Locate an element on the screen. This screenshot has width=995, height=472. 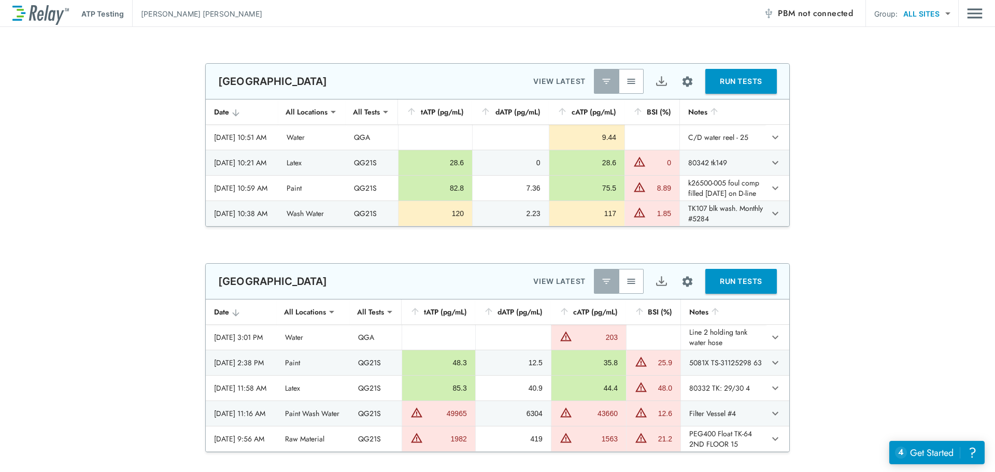
p: Group: is located at coordinates (886, 13).